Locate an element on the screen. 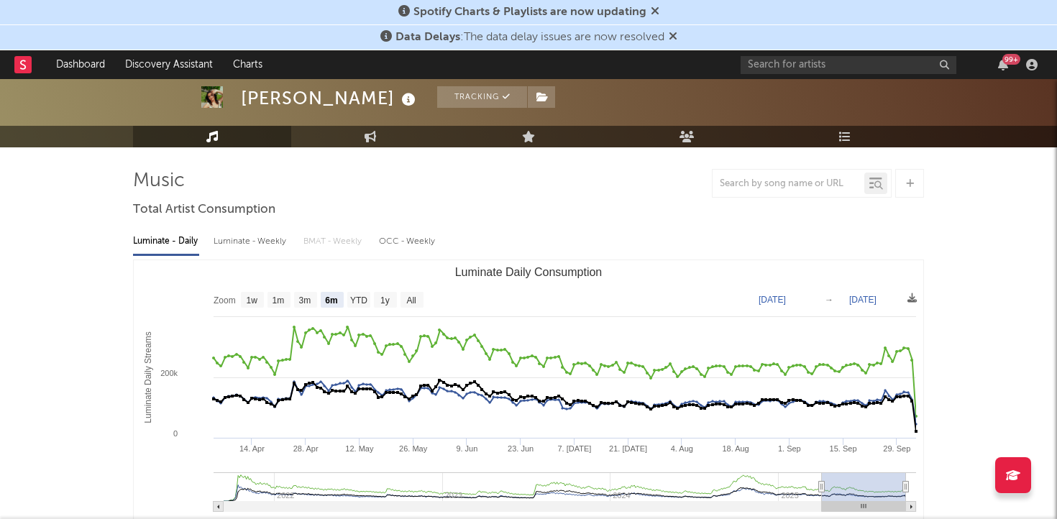 This screenshot has height=519, width=1057. a: Discovery Assistant is located at coordinates (169, 65).